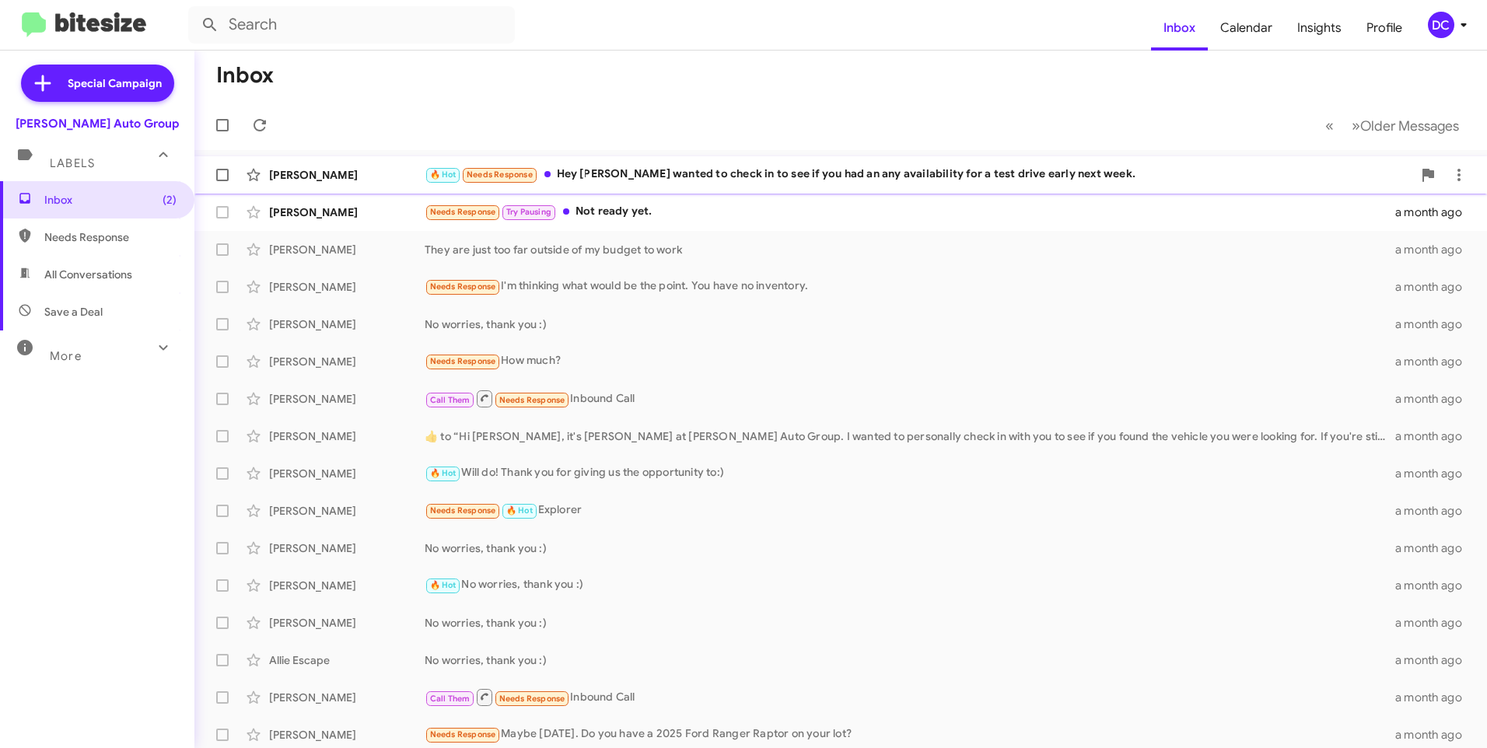 The height and width of the screenshot is (748, 1487). I want to click on span: All Conversations, so click(88, 275).